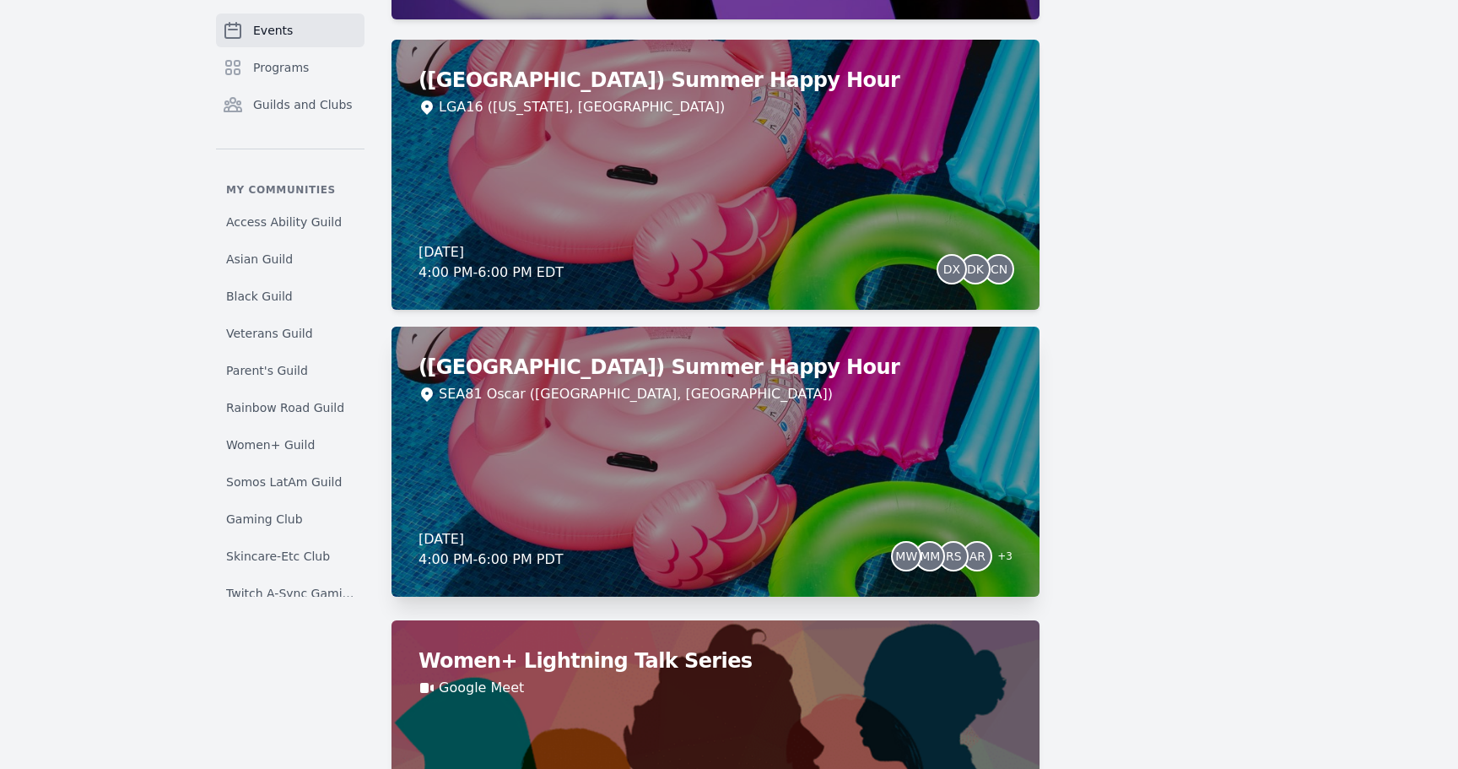  Describe the element at coordinates (1000, 558) in the screenshot. I see `span: + 3` at that location.